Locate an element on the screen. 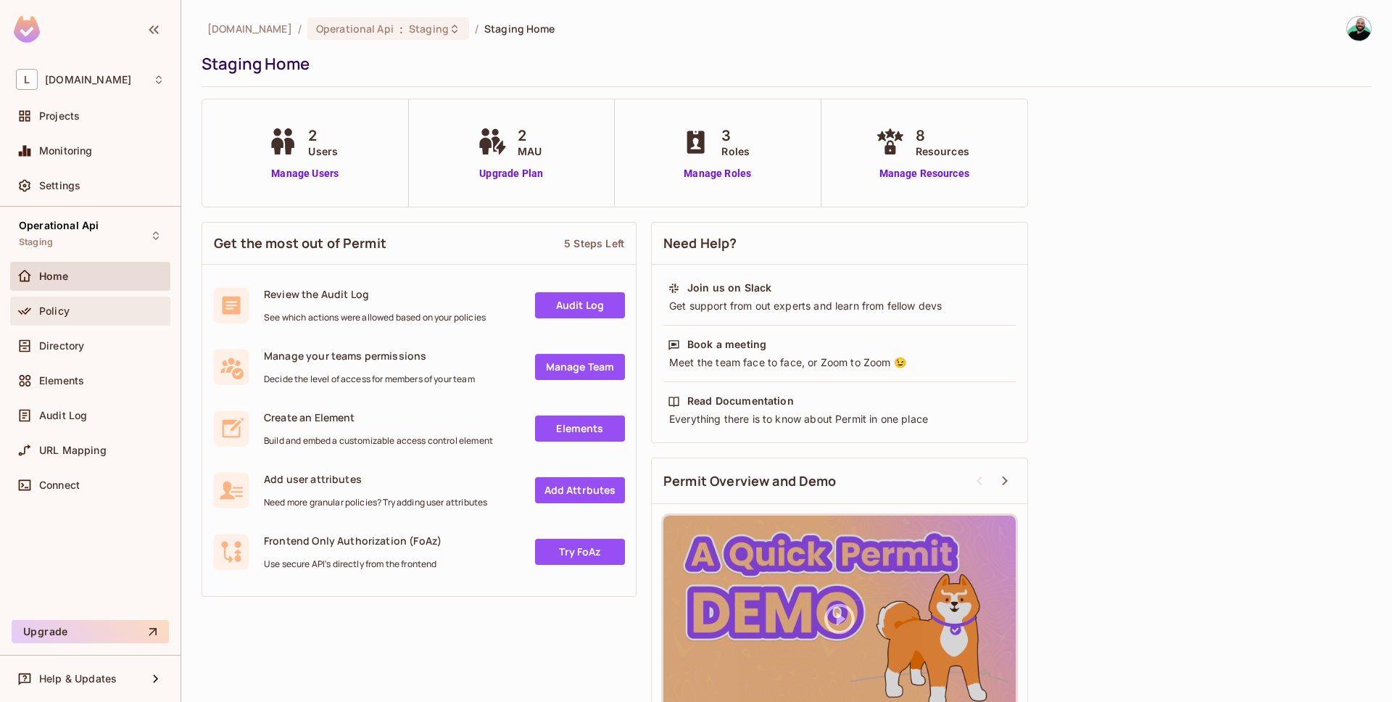 The height and width of the screenshot is (702, 1392). button: Upgrade is located at coordinates (90, 632).